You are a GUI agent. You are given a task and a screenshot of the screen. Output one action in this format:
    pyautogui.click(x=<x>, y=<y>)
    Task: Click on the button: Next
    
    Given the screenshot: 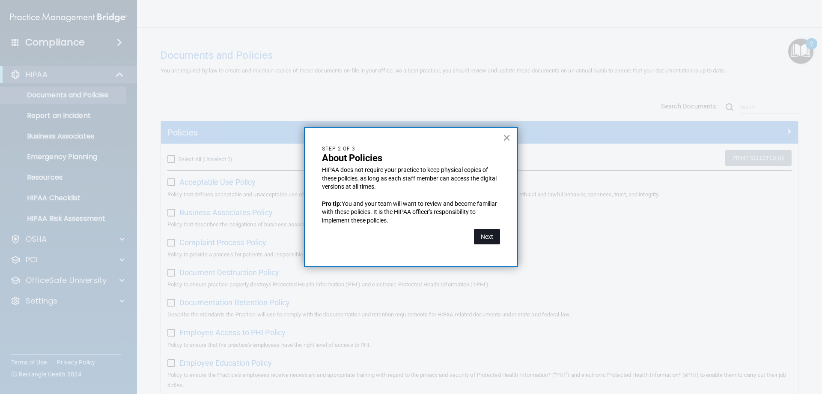 What is the action you would take?
    pyautogui.click(x=487, y=236)
    